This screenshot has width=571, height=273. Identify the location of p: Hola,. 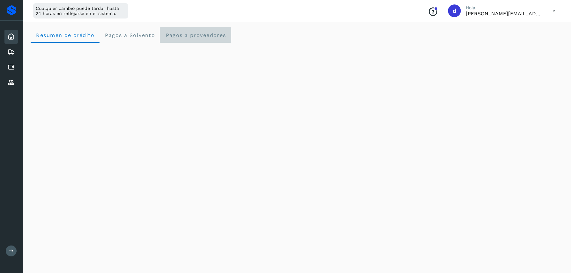
(504, 8).